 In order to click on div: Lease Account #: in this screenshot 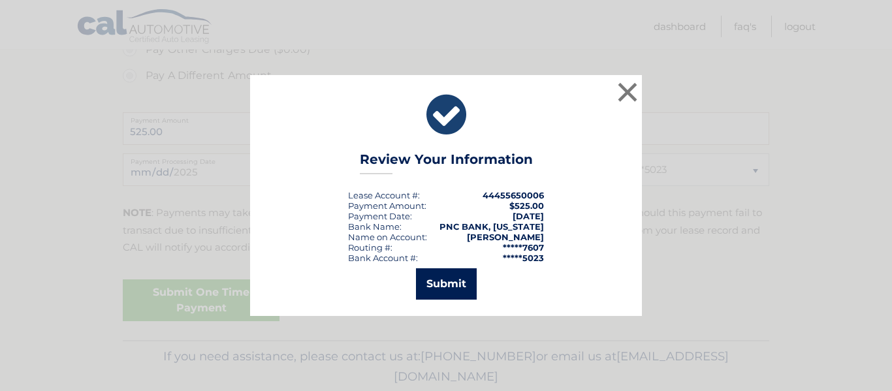, I will do `click(384, 195)`.